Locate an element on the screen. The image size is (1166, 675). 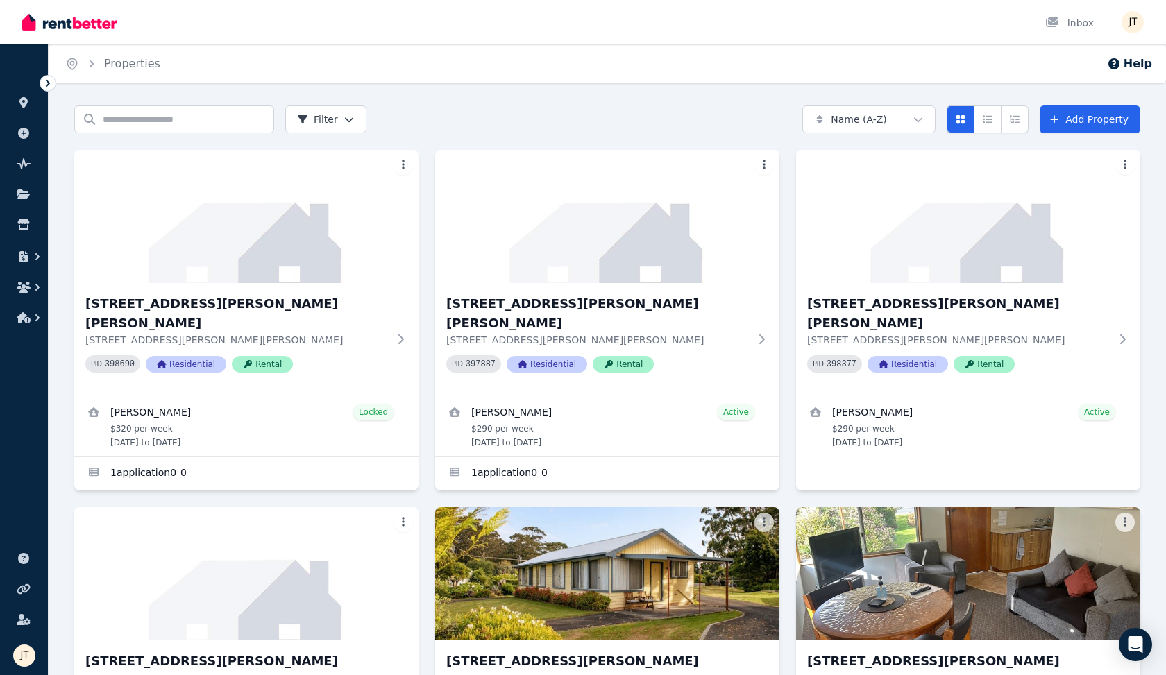
a: View details for Mathieu Venezia is located at coordinates (246, 426).